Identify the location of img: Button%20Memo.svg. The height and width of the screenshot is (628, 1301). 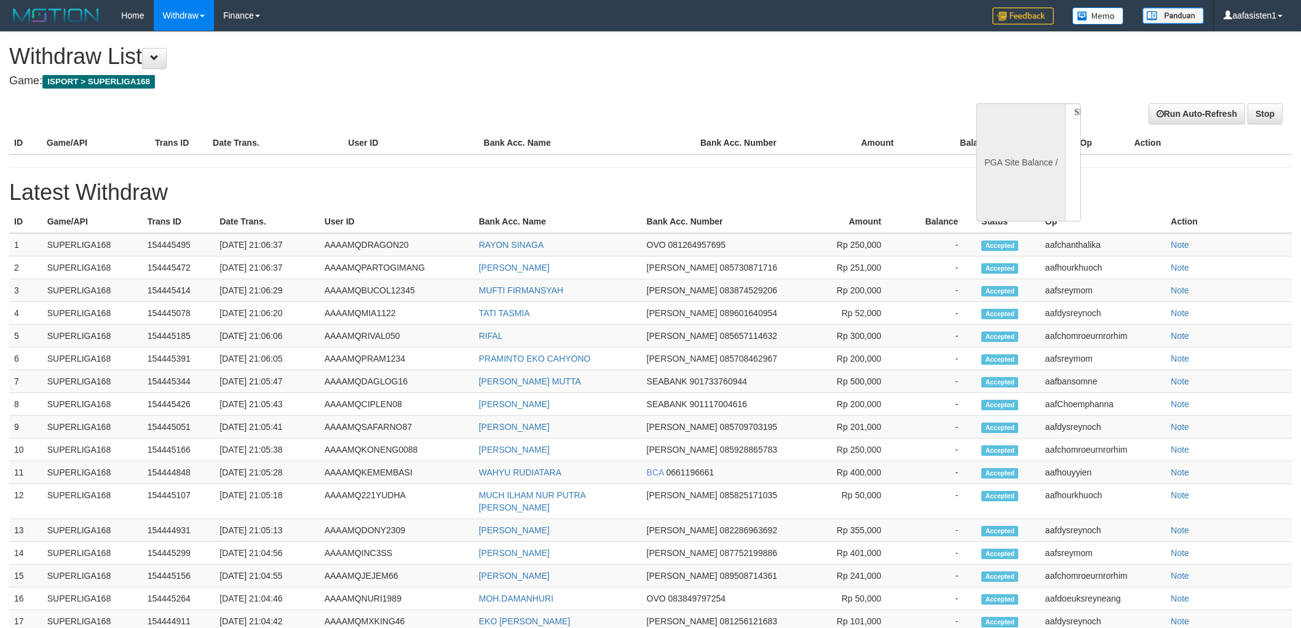
(1098, 16).